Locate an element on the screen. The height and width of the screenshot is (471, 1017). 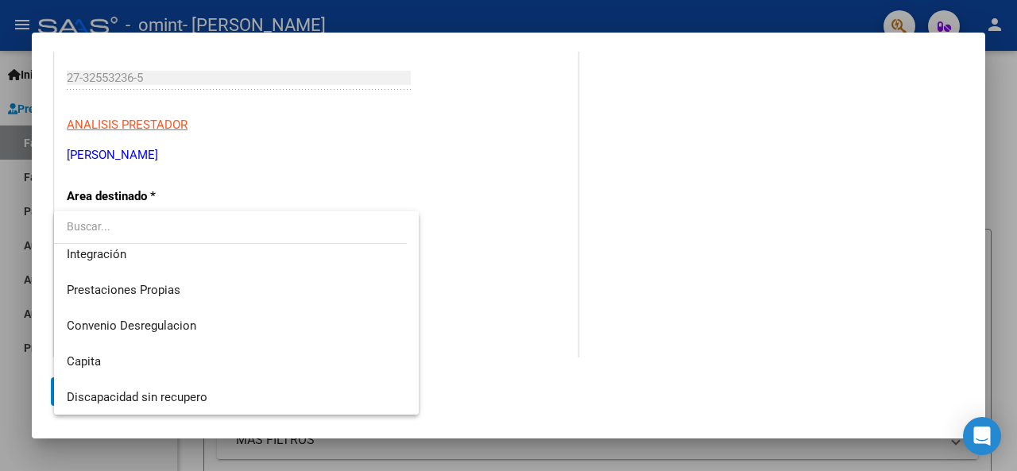
span: Integración is located at coordinates (96, 254).